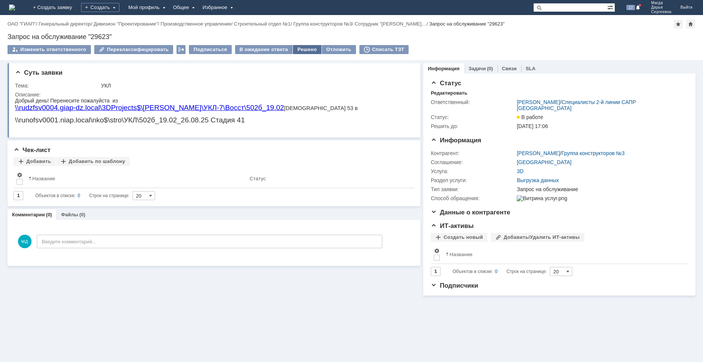 This screenshot has height=362, width=703. Describe the element at coordinates (661, 8) in the screenshot. I see `span: Дарья` at that location.